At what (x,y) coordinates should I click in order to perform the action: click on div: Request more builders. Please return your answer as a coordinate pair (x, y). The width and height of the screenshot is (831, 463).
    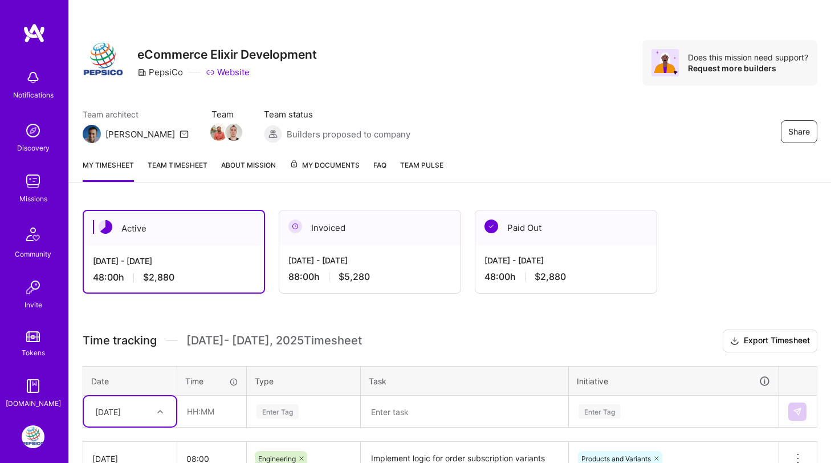
    Looking at the image, I should click on (747, 68).